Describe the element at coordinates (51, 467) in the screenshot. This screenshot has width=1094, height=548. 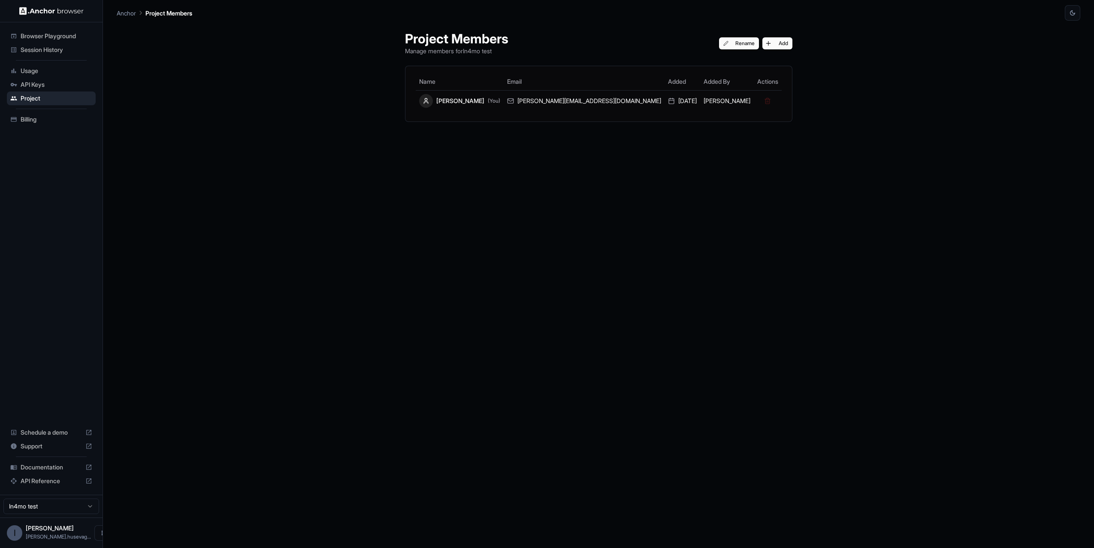
I see `span: Documentation` at that location.